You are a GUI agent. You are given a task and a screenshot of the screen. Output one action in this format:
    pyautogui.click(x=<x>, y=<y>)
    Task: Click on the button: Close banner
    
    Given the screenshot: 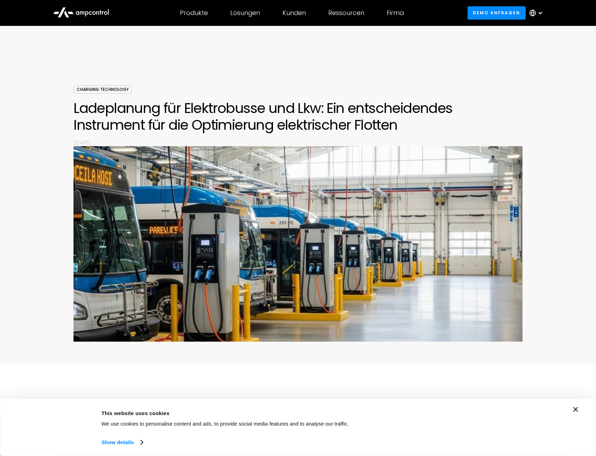 What is the action you would take?
    pyautogui.click(x=575, y=409)
    